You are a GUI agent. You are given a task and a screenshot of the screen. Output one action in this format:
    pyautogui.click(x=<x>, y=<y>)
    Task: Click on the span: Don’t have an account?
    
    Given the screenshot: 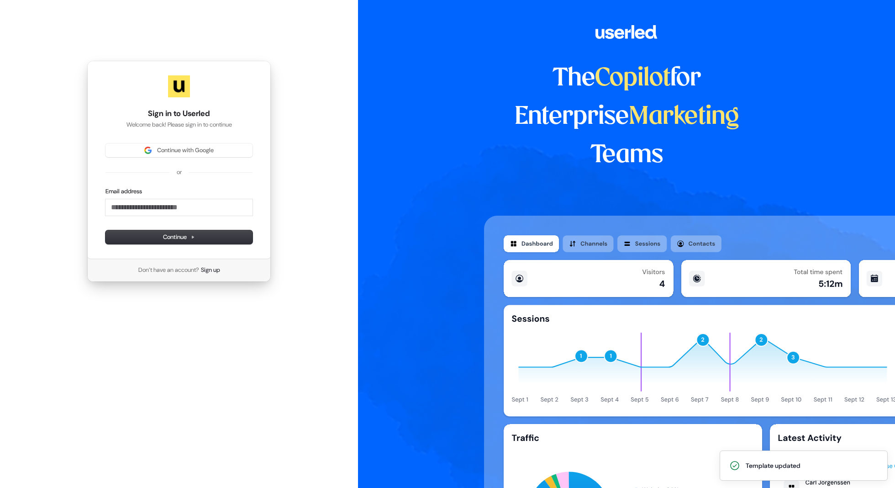 What is the action you would take?
    pyautogui.click(x=168, y=270)
    